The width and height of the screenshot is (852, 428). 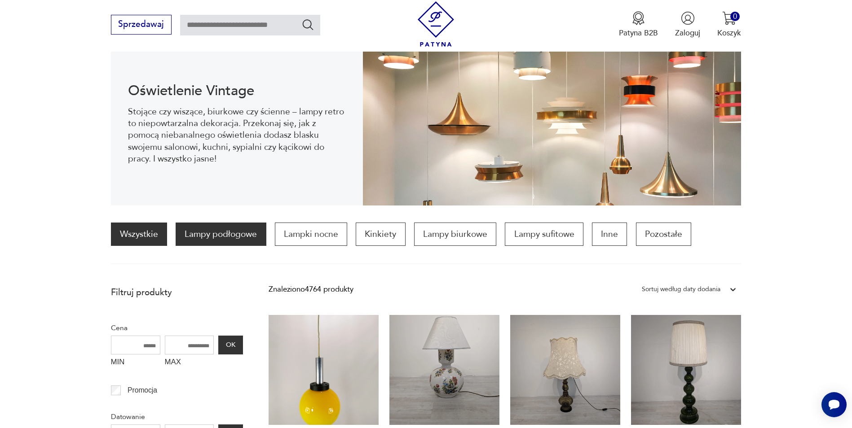 What do you see at coordinates (729, 33) in the screenshot?
I see `p: Koszyk` at bounding box center [729, 33].